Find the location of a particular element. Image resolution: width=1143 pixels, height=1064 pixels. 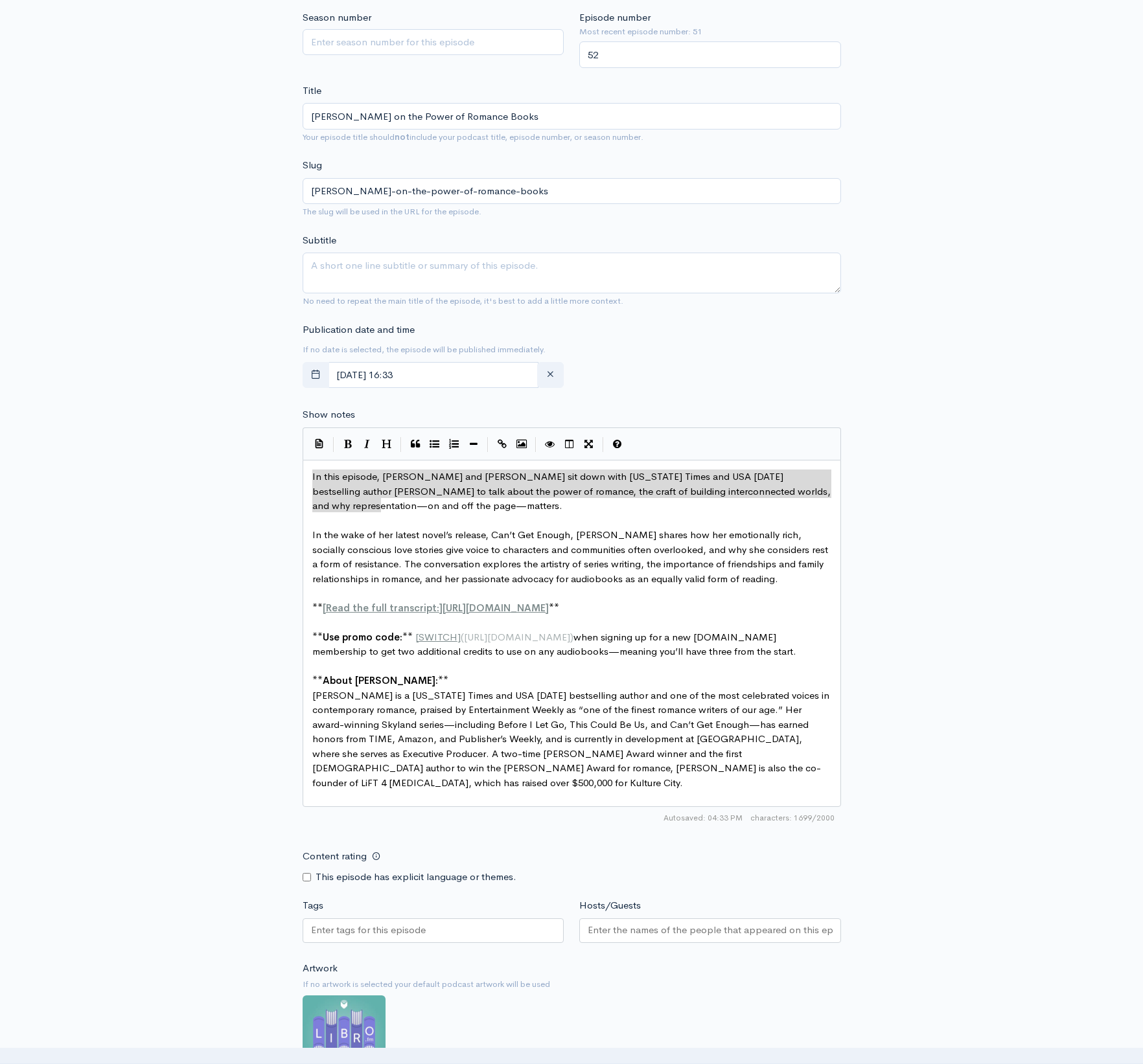

label: Season number is located at coordinates (337, 17).